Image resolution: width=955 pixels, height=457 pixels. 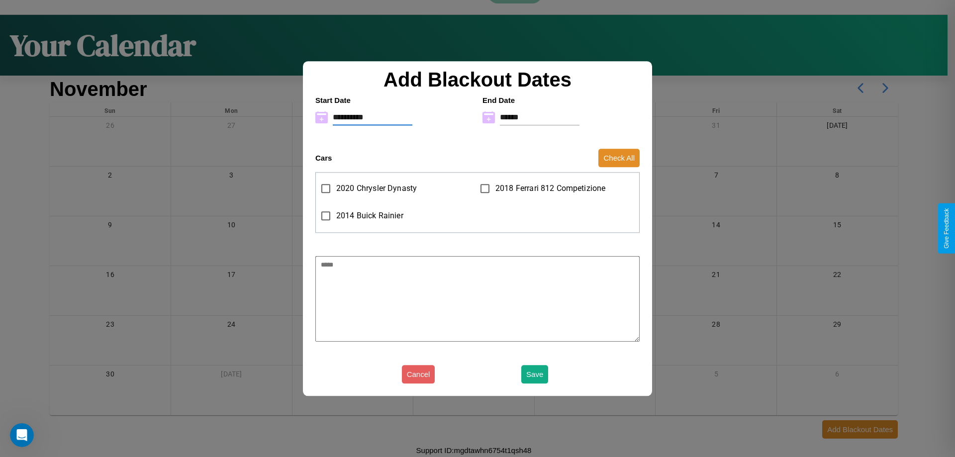 What do you see at coordinates (550, 188) in the screenshot?
I see `span: 2018 Ferrari 812 Competizione` at bounding box center [550, 188].